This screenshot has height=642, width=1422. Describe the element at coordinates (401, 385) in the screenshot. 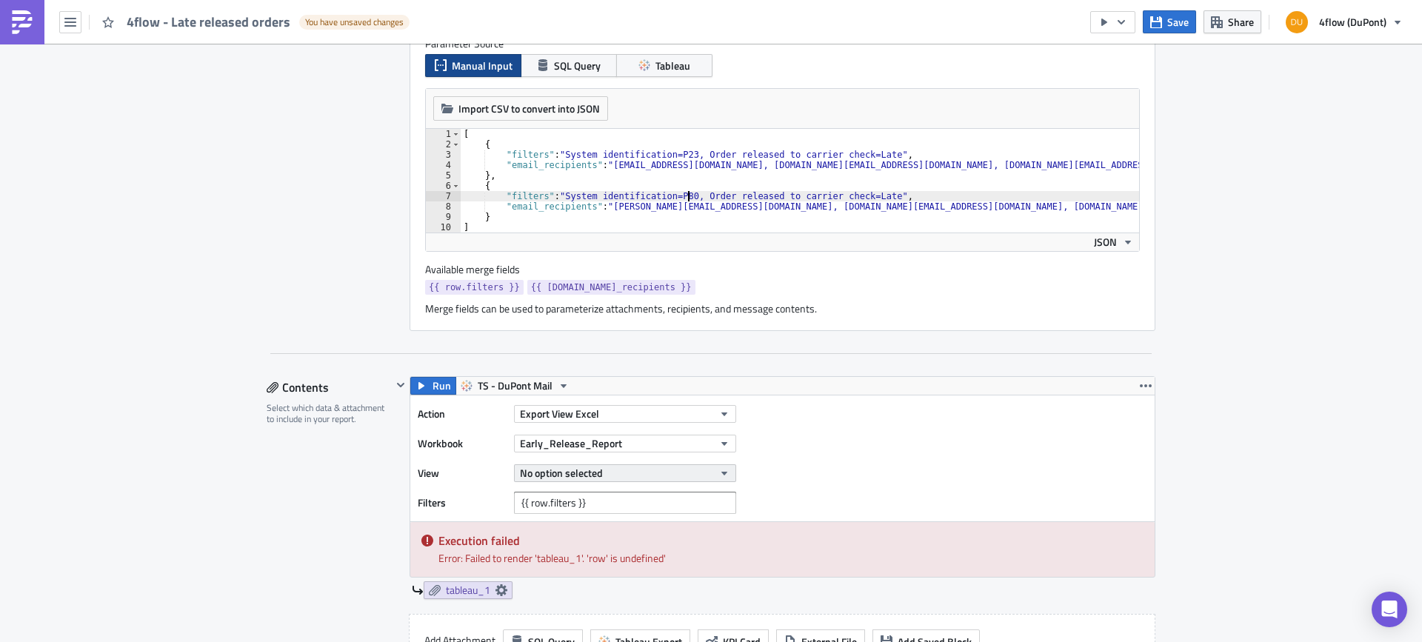

I see `button: Hide content` at that location.